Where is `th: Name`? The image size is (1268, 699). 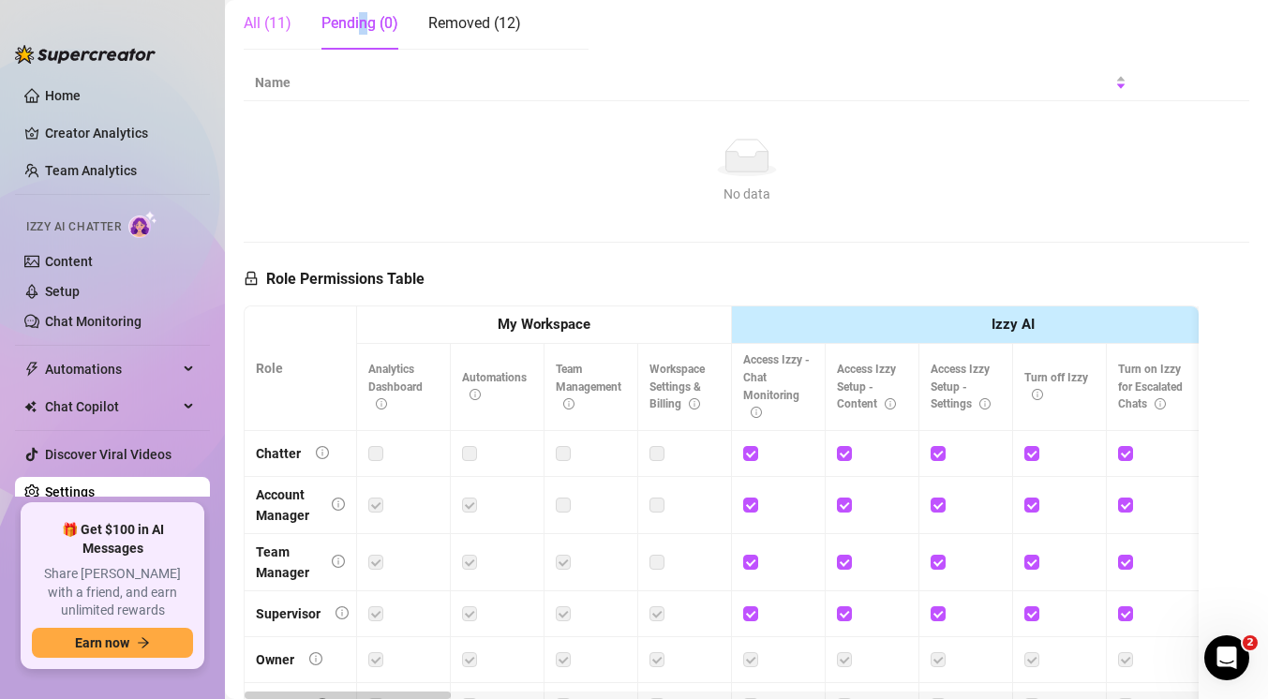
th: Name is located at coordinates (691, 82).